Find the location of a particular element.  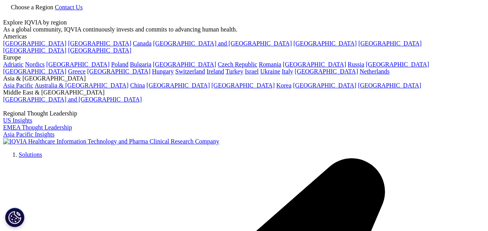

a: Israel is located at coordinates (252, 71).